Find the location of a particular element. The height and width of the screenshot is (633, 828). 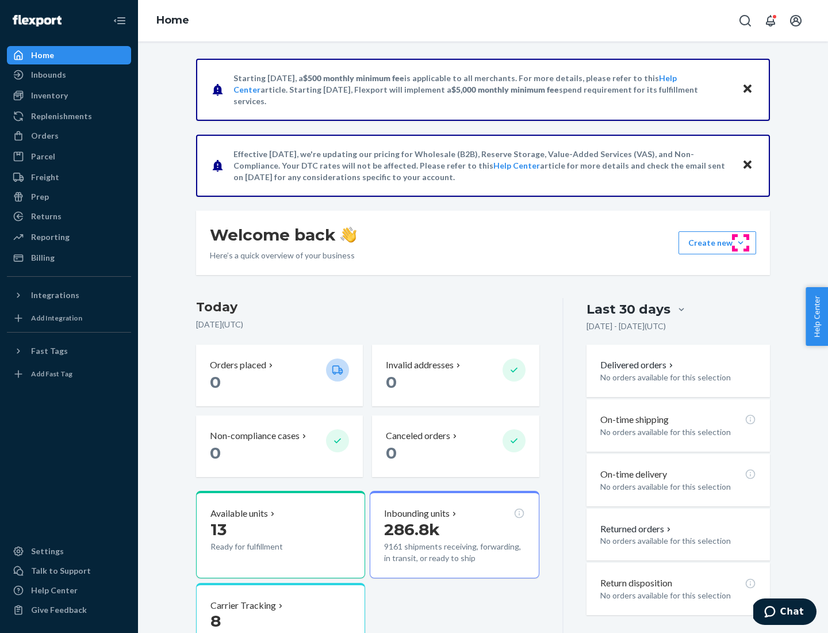

p: Invalid addresses is located at coordinates (420, 365).